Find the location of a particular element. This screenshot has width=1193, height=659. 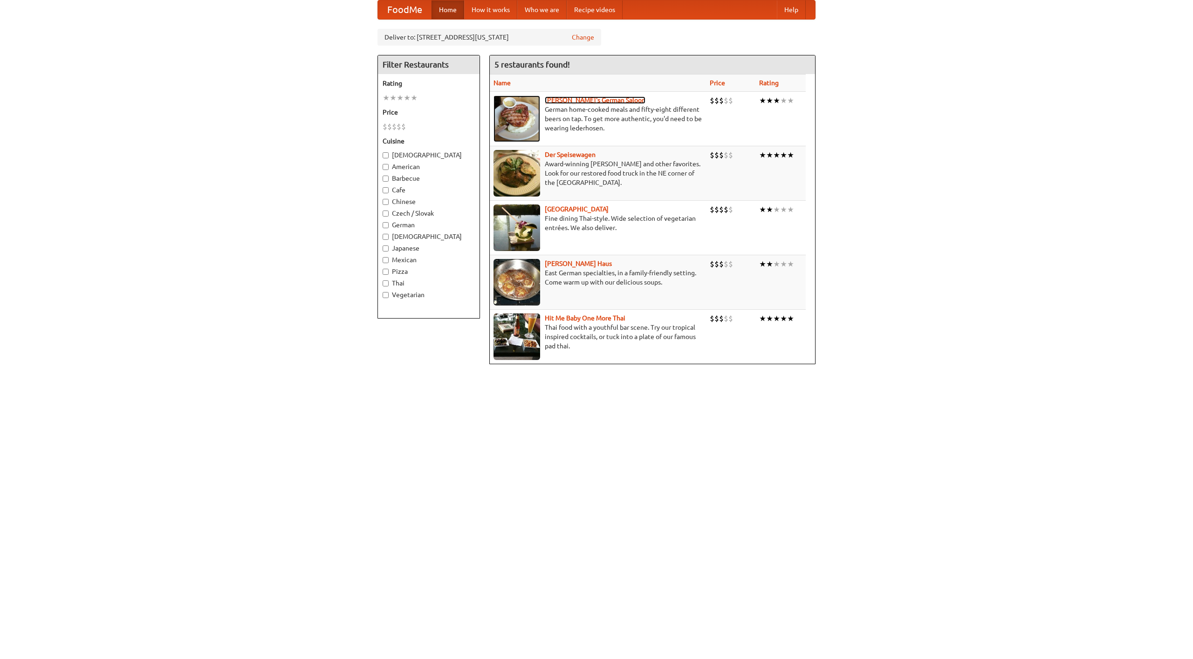

img: satay.jpg is located at coordinates (517, 228).